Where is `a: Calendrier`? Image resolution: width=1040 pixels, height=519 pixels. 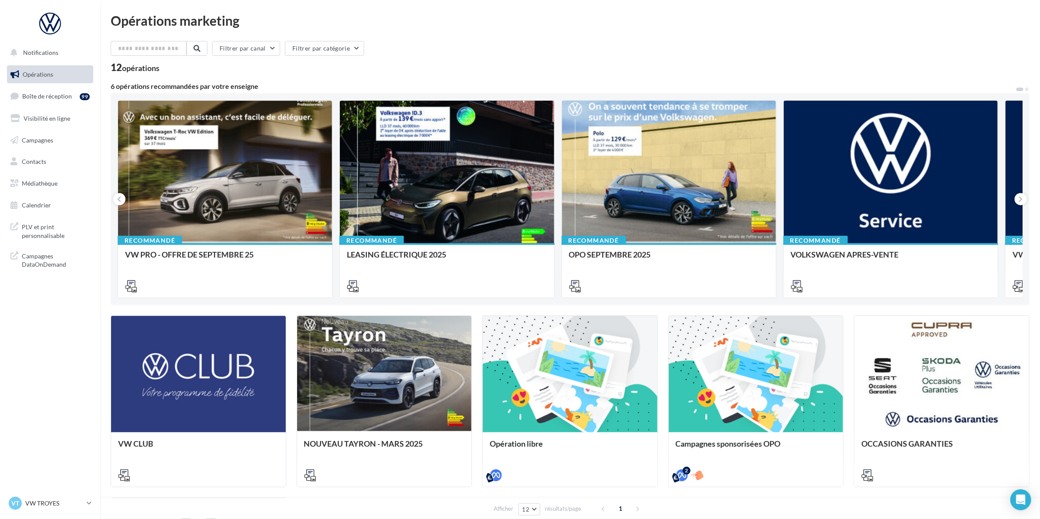
a: Calendrier is located at coordinates (50, 205).